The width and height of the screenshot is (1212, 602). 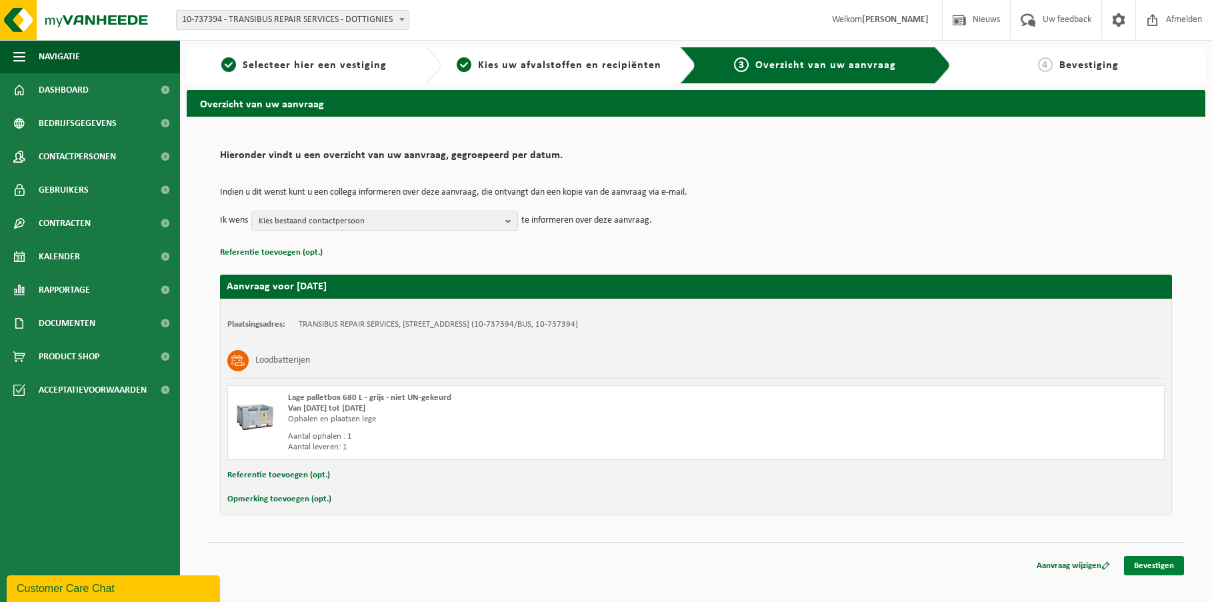 What do you see at coordinates (63, 190) in the screenshot?
I see `span: Gebruikers` at bounding box center [63, 190].